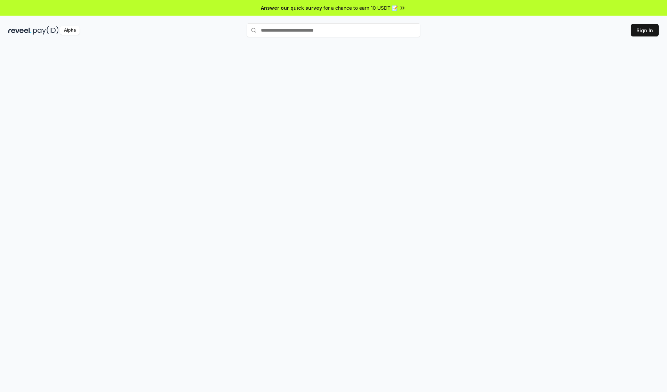 This screenshot has width=667, height=392. What do you see at coordinates (361, 8) in the screenshot?
I see `span: for a chance to earn 10 USDT 📝` at bounding box center [361, 8].